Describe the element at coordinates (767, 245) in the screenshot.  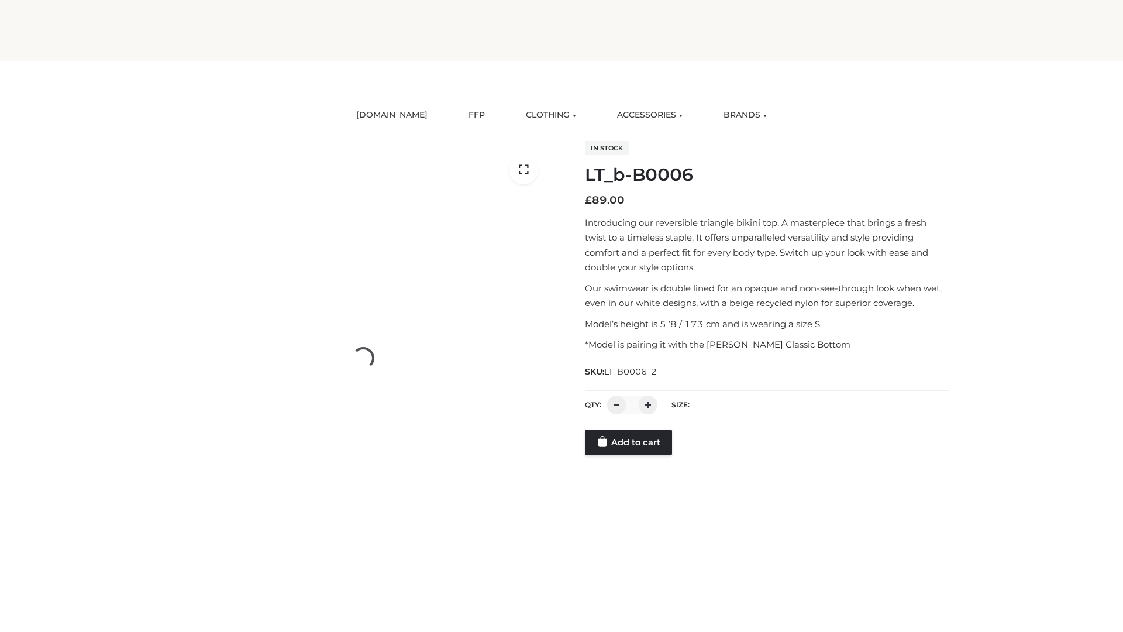
I see `p: Introducing our reversible triangle bikini top. A masterpiece that brings a fresh twist to a time...` at that location.